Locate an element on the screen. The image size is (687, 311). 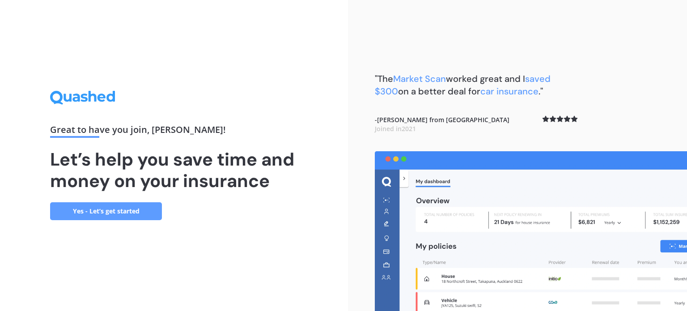
span: saved $300 is located at coordinates (463, 85).